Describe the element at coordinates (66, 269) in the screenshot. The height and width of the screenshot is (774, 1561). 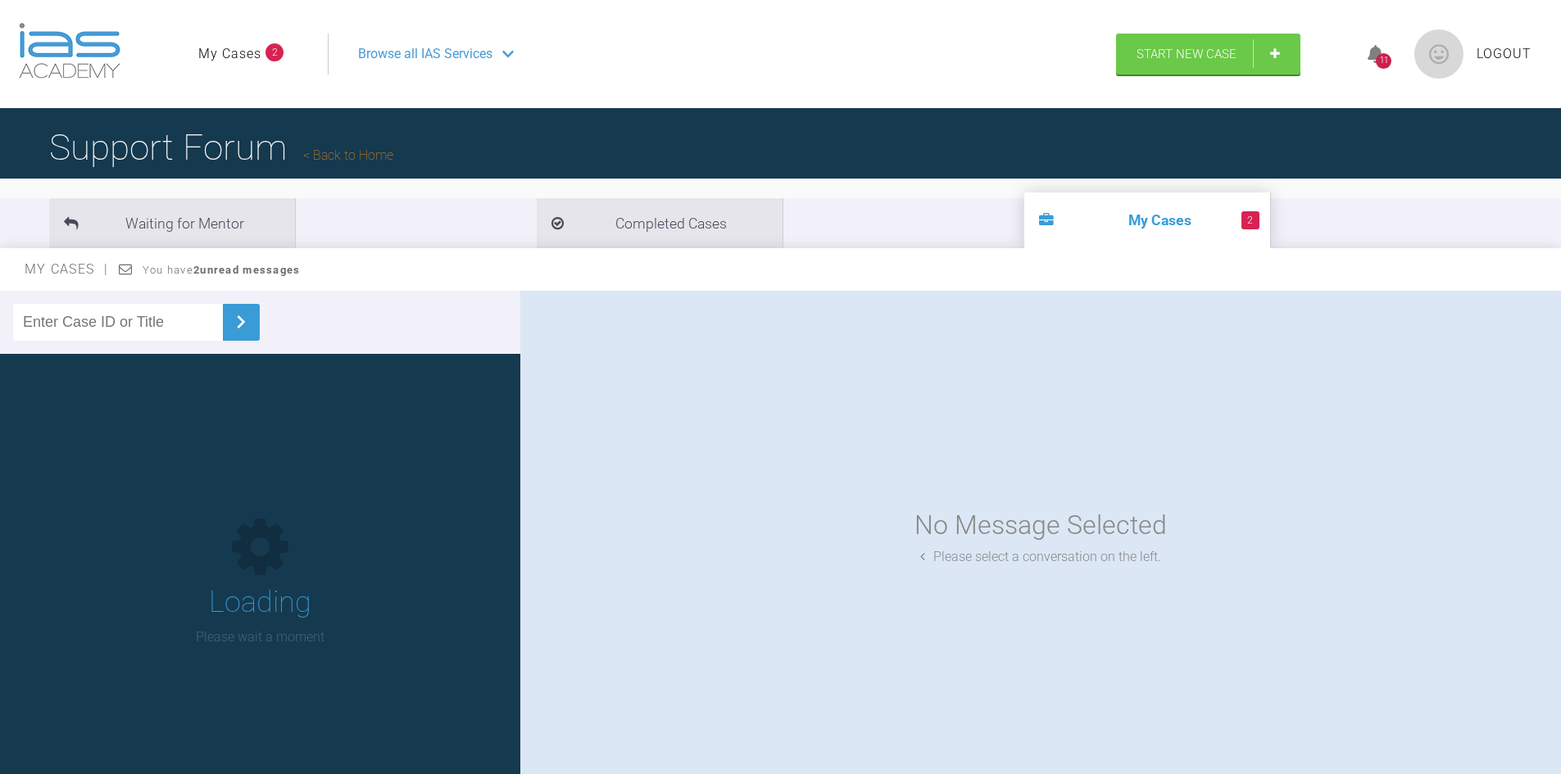
I see `span: My Cases` at that location.